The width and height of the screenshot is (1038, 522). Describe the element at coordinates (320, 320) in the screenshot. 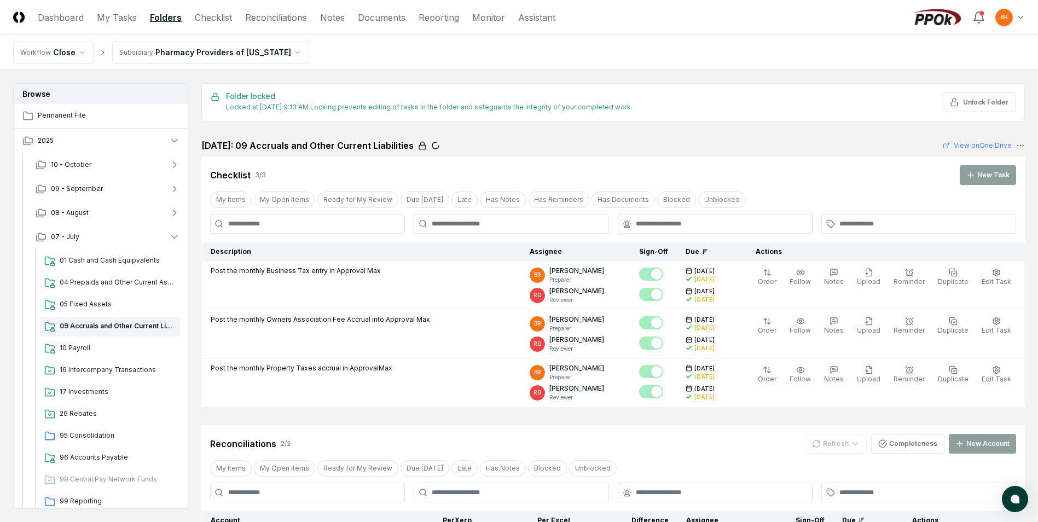

I see `p: Post the monthly Owners Association Fee Accrual into Approval Max` at that location.